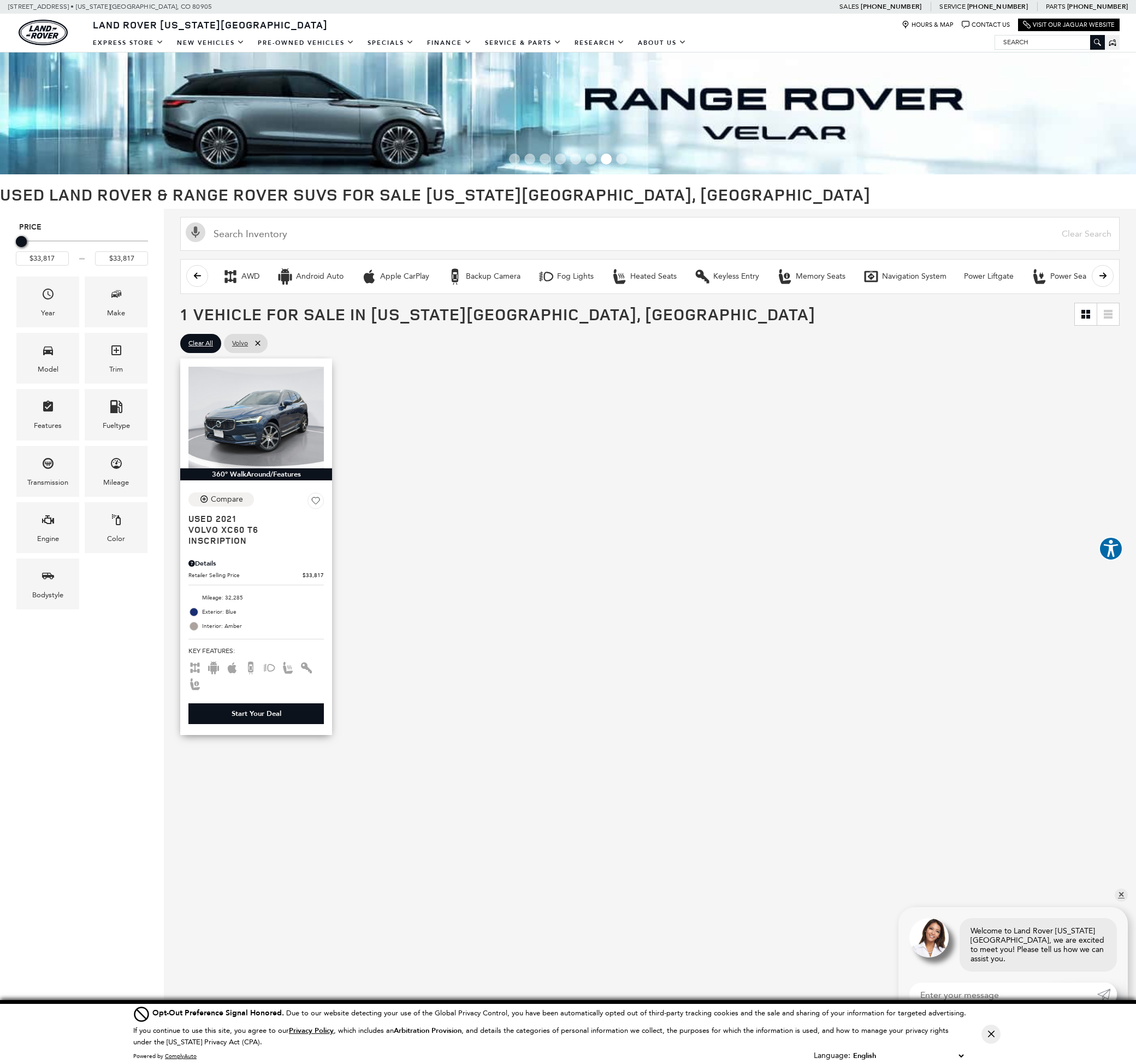 This screenshot has width=1136, height=1064. What do you see at coordinates (48, 426) in the screenshot?
I see `div: Features` at bounding box center [48, 426].